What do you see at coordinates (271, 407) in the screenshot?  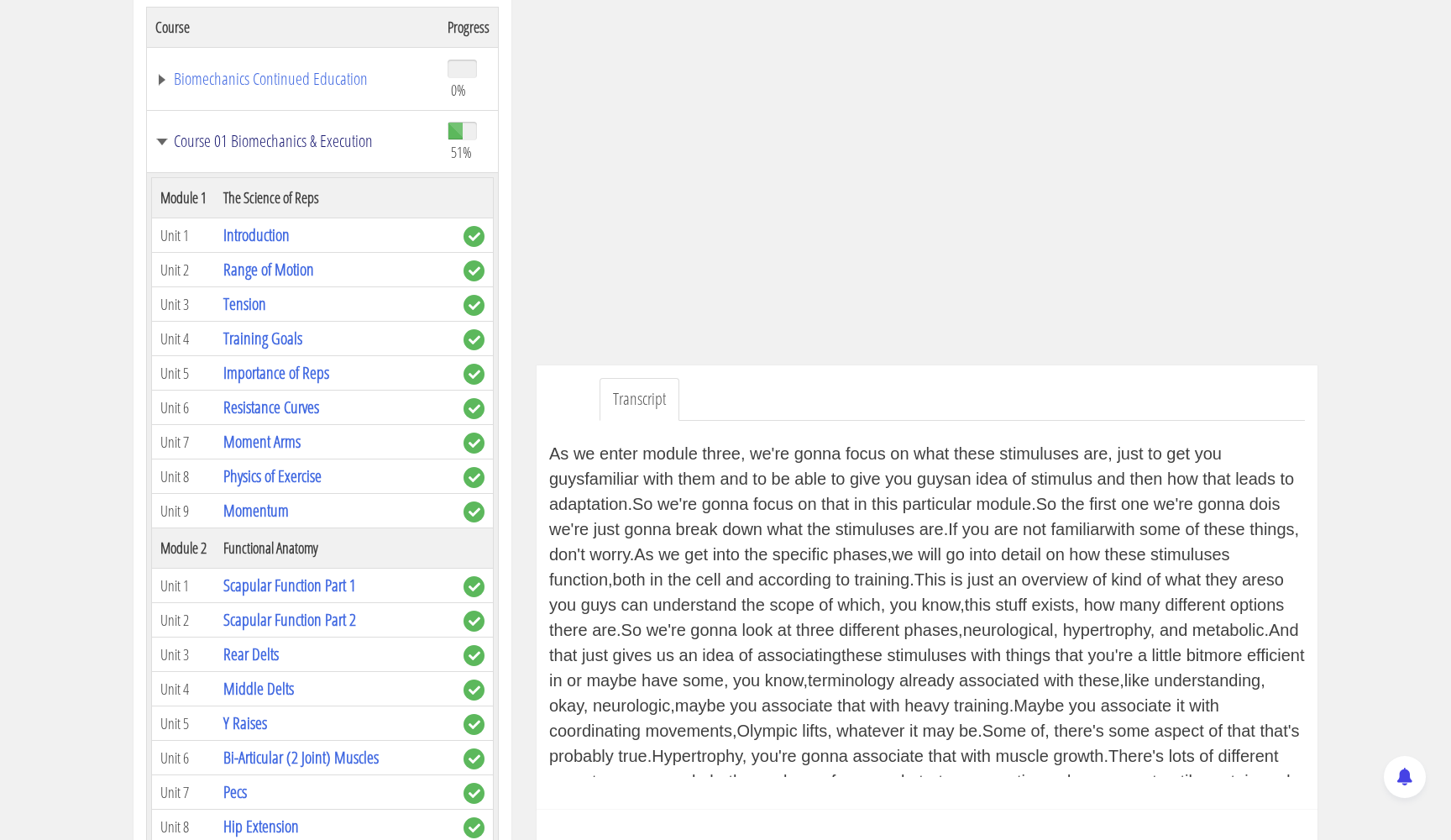 I see `a: Resistance Curves` at bounding box center [271, 407].